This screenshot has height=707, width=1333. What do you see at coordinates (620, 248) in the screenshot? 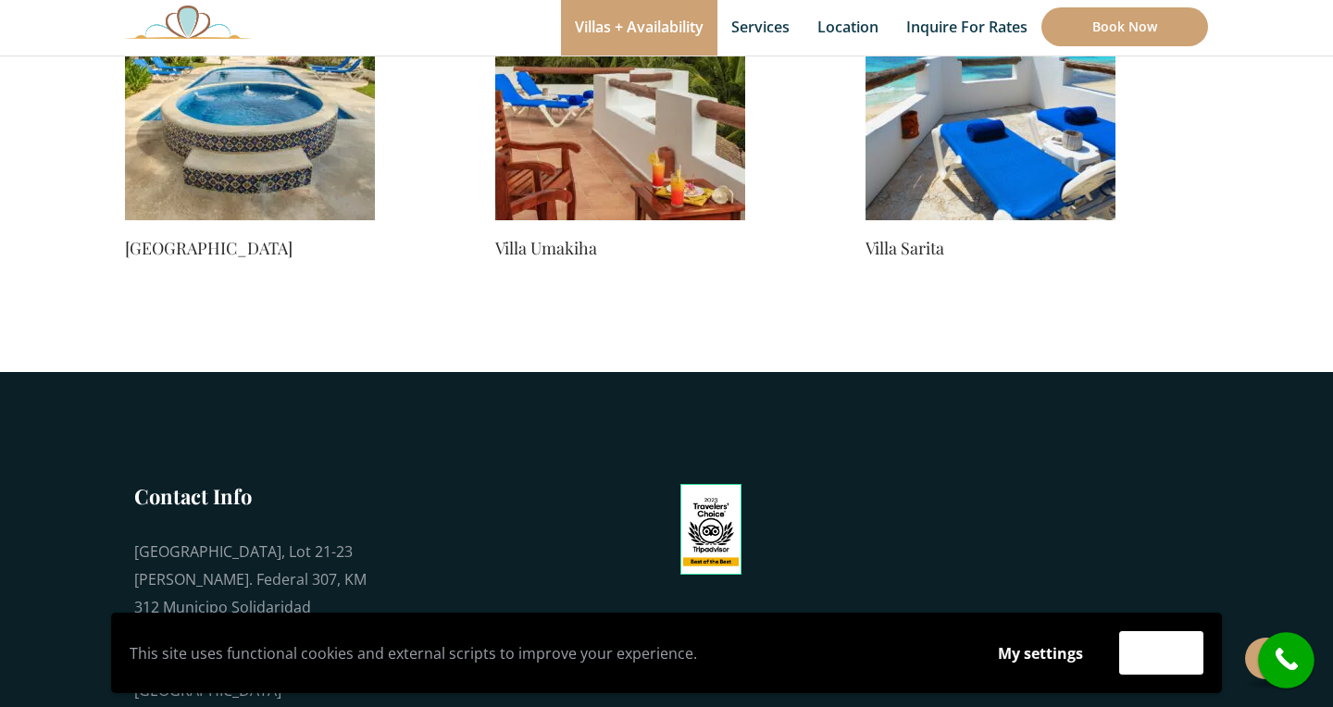
I see `a: Villa Umakiha` at bounding box center [620, 248].